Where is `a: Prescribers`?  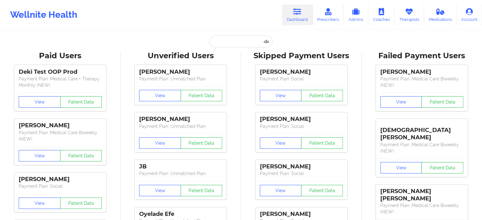
a: Prescribers is located at coordinates (328, 15).